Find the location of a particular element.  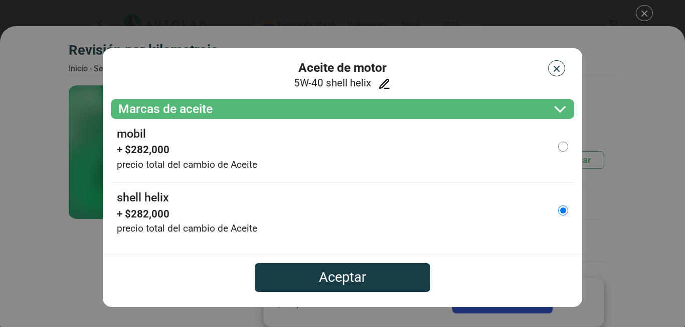

img: close icon is located at coordinates (557, 69).